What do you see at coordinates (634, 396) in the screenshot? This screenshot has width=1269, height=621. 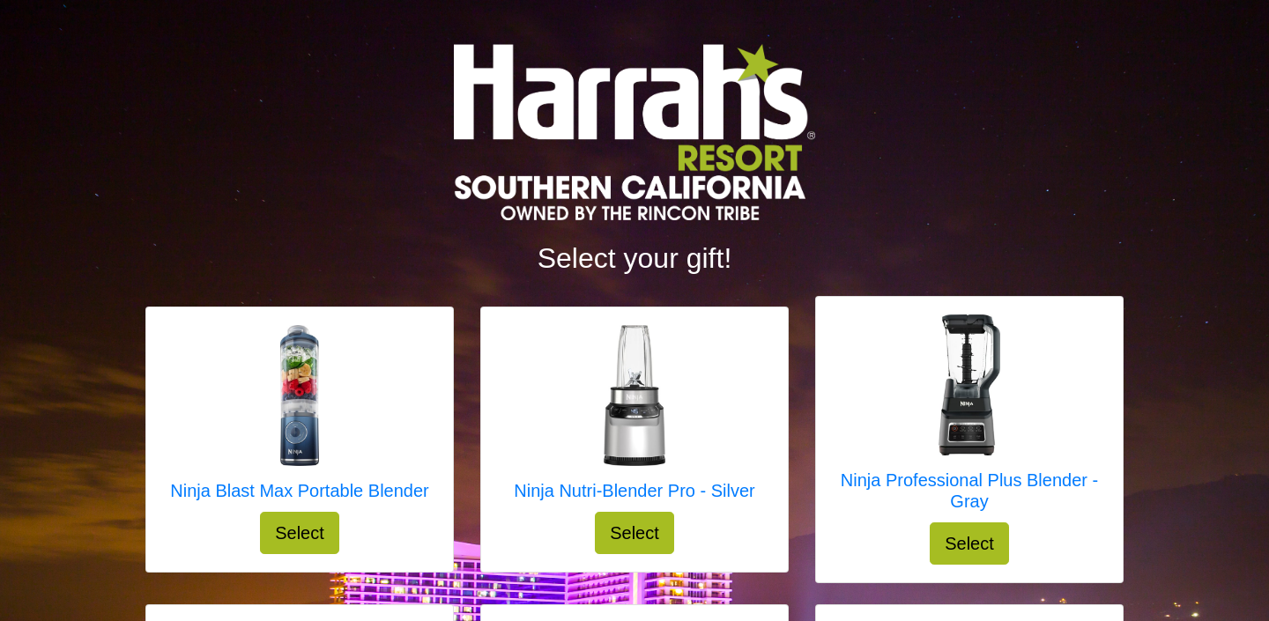 I see `img: Ninja Nutri-Blender Pro - Silver` at bounding box center [634, 396].